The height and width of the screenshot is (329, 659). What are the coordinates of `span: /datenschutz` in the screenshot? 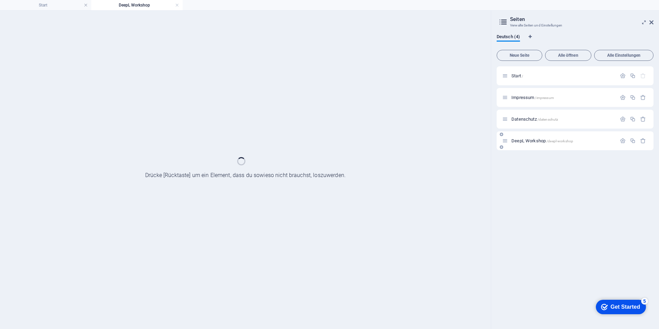 It's located at (548, 119).